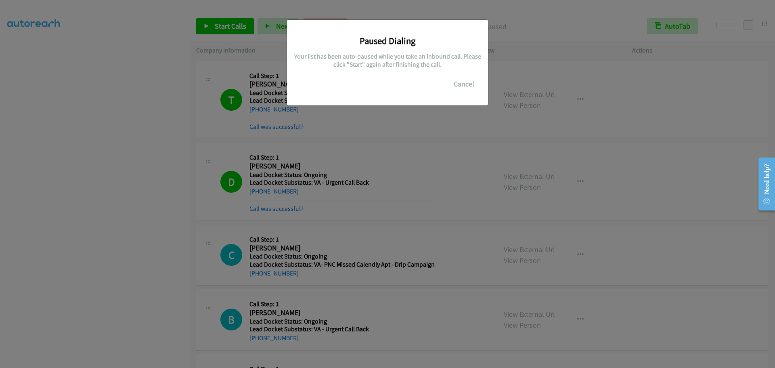  What do you see at coordinates (15, 27) in the screenshot?
I see `div: Need help?` at bounding box center [15, 27].